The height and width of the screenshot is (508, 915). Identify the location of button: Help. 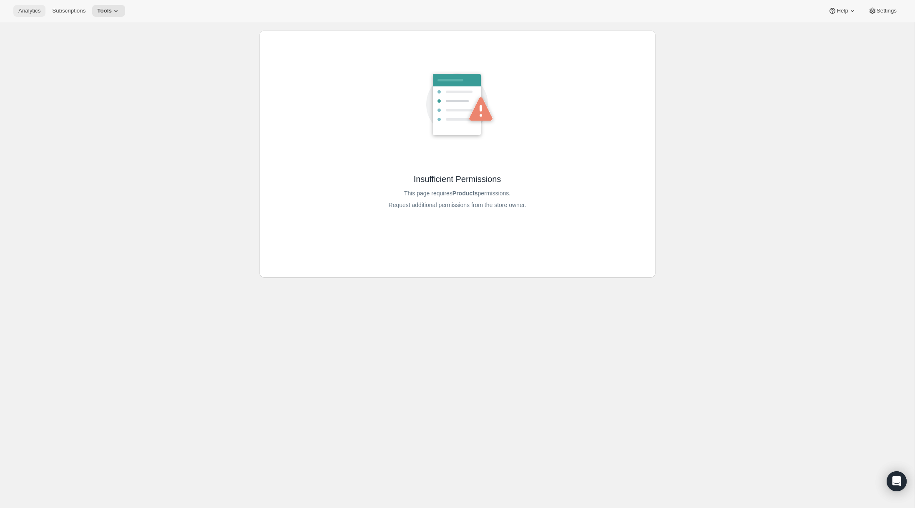
(842, 11).